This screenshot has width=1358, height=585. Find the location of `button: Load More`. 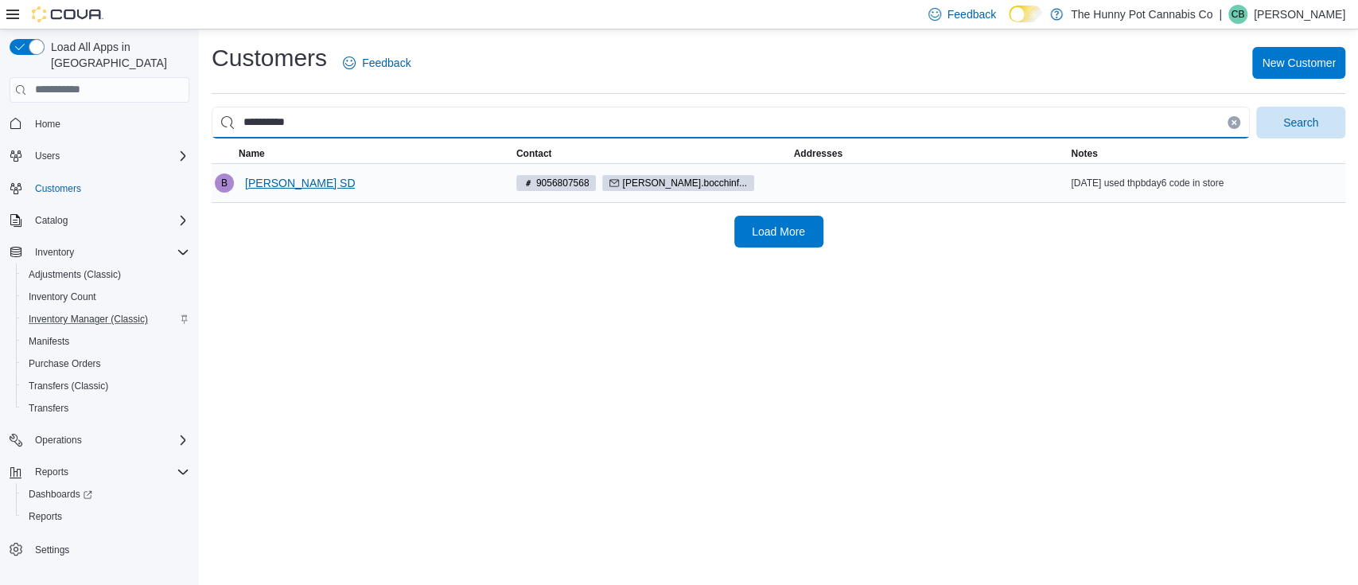

button: Load More is located at coordinates (779, 232).